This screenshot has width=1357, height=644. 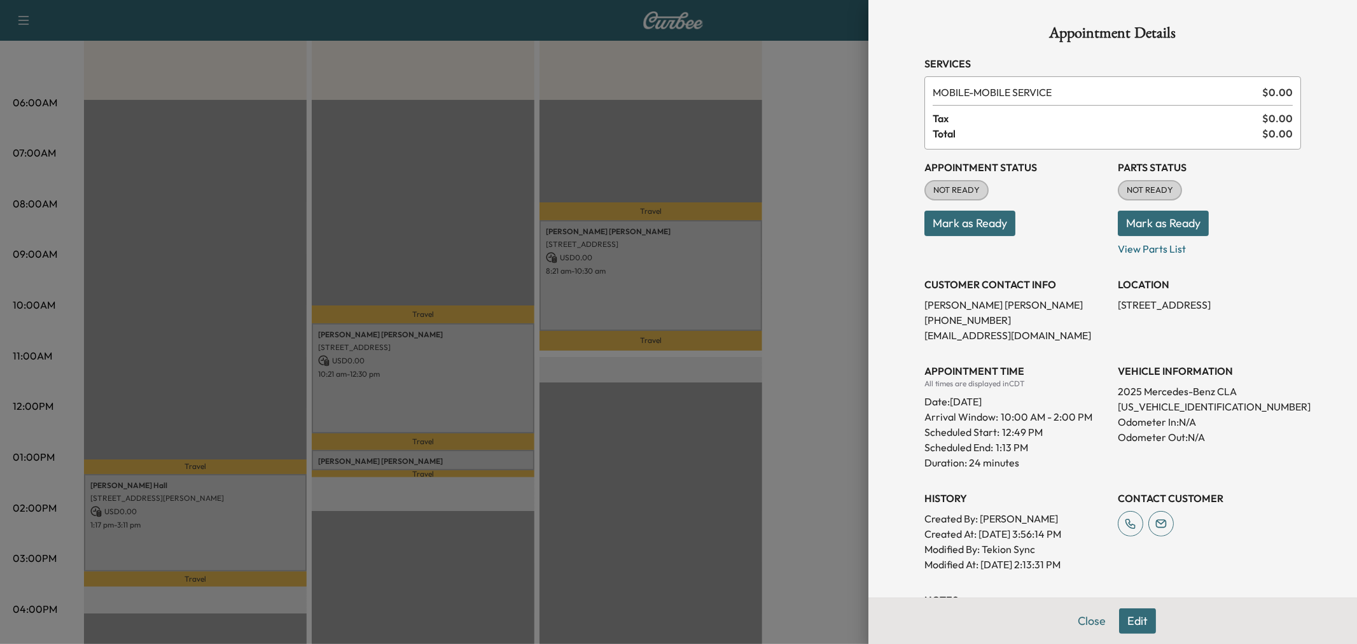 I want to click on h1: Appointment Details, so click(x=1113, y=36).